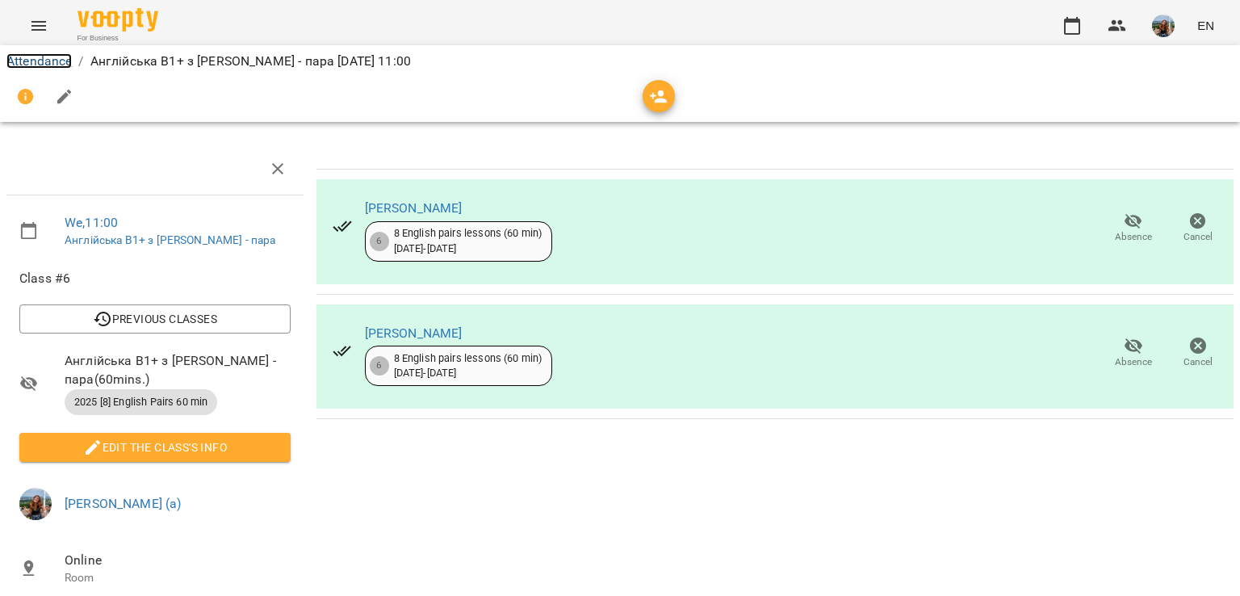  What do you see at coordinates (118, 19) in the screenshot?
I see `img: Voopty Logo` at bounding box center [118, 19].